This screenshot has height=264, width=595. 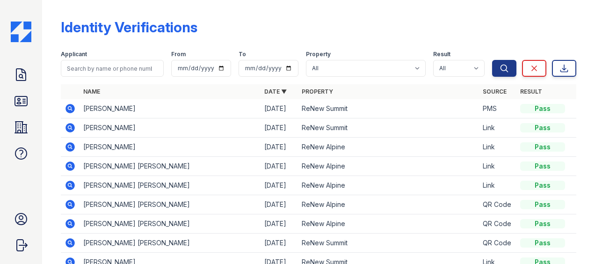 I want to click on label: Result, so click(x=442, y=54).